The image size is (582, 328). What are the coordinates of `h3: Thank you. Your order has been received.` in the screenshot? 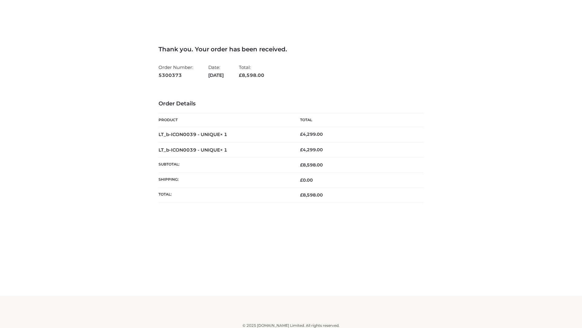 It's located at (291, 49).